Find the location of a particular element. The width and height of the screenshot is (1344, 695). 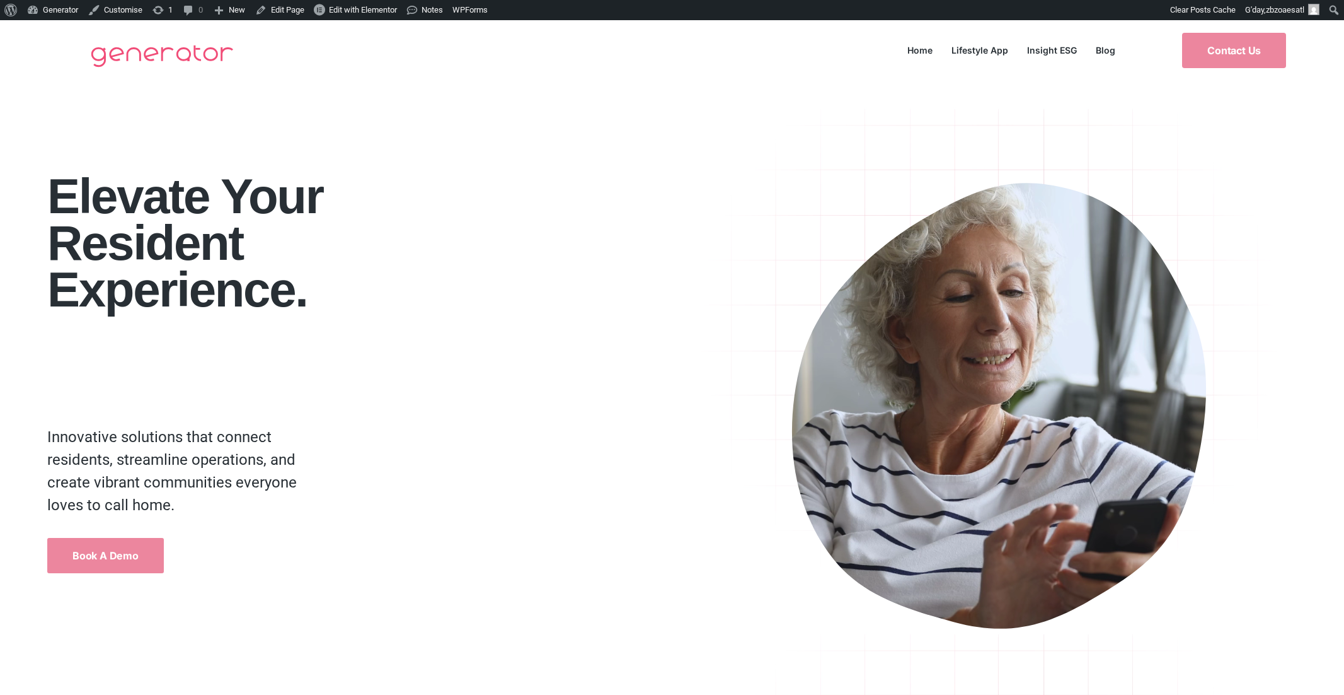

p: Innovative solutions that connect residents, streamline operations, and create vibrant communitie... is located at coordinates (182, 471).